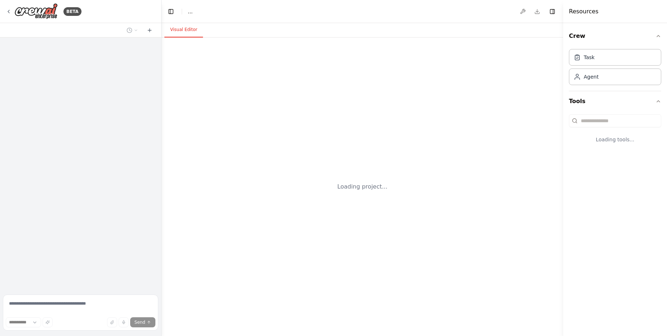 This screenshot has width=667, height=336. I want to click on div: Loading project..., so click(362, 187).